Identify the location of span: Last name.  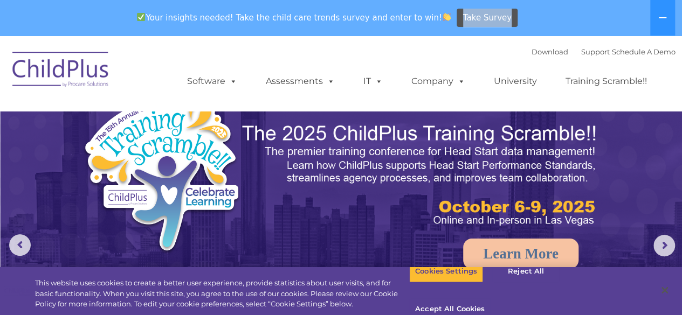
(166, 75).